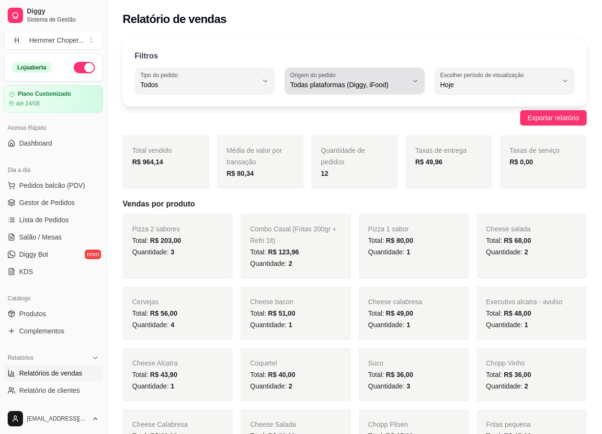 The image size is (602, 434). What do you see at coordinates (53, 298) in the screenshot?
I see `div: Catálogo` at bounding box center [53, 298].